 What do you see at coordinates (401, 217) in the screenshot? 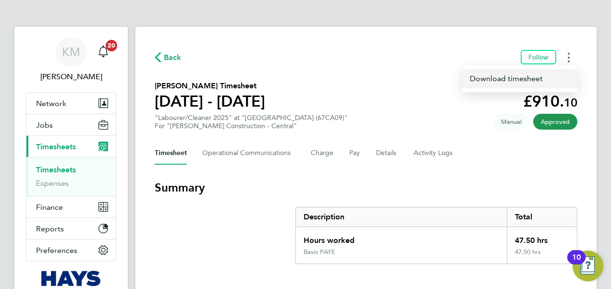
I see `div: Description` at bounding box center [401, 217].